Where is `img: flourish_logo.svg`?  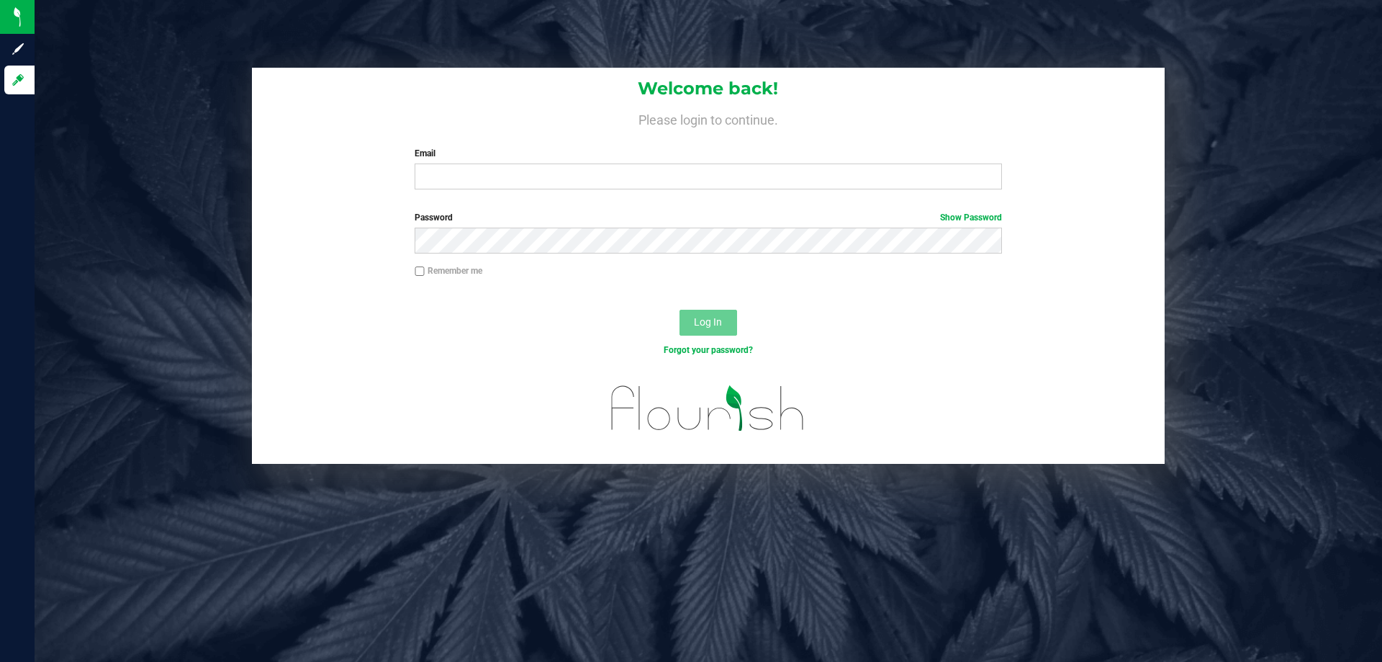
img: flourish_logo.svg is located at coordinates (708, 408).